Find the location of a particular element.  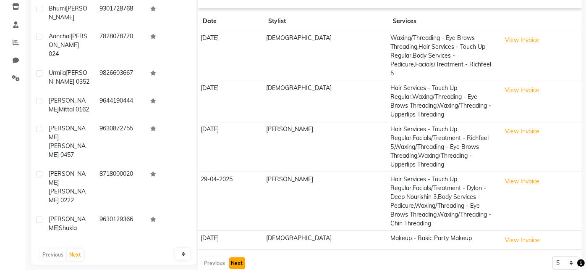

span: Urmila is located at coordinates (57, 73).